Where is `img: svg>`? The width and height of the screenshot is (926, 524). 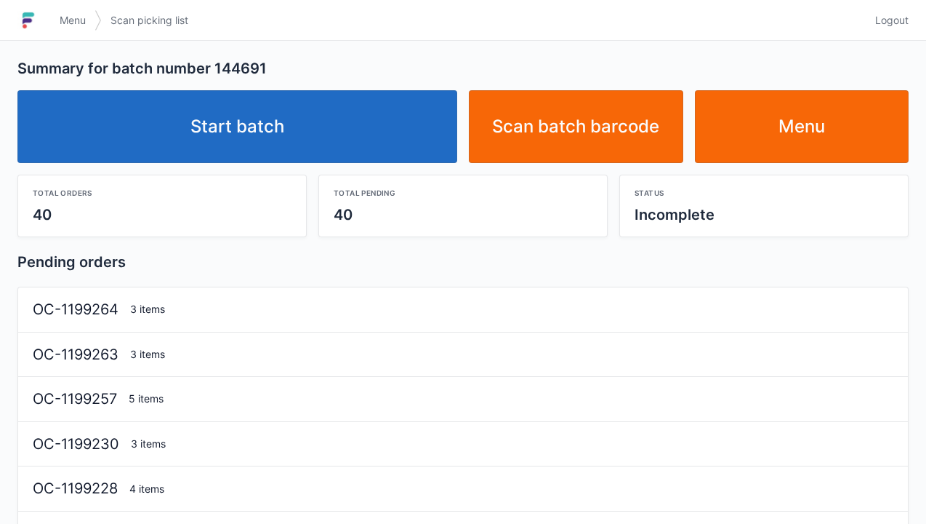 img: svg> is located at coordinates (98, 20).